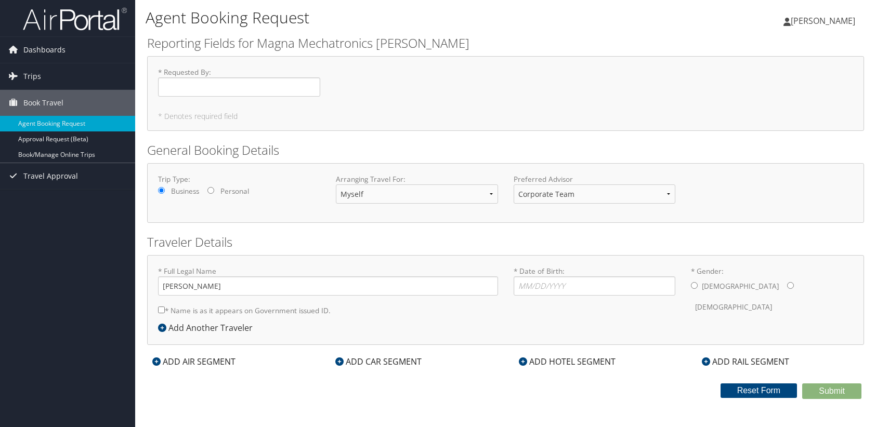  What do you see at coordinates (32, 76) in the screenshot?
I see `span: Trips` at bounding box center [32, 76].